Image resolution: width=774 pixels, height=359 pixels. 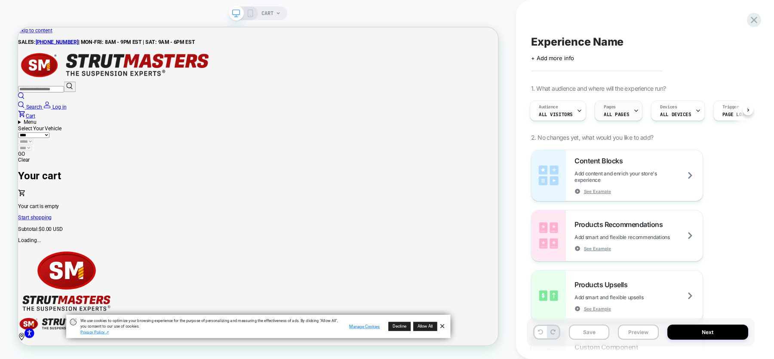 What do you see at coordinates (598, 88) in the screenshot?
I see `span: 1. What audience and where will the experience run?` at bounding box center [598, 88].